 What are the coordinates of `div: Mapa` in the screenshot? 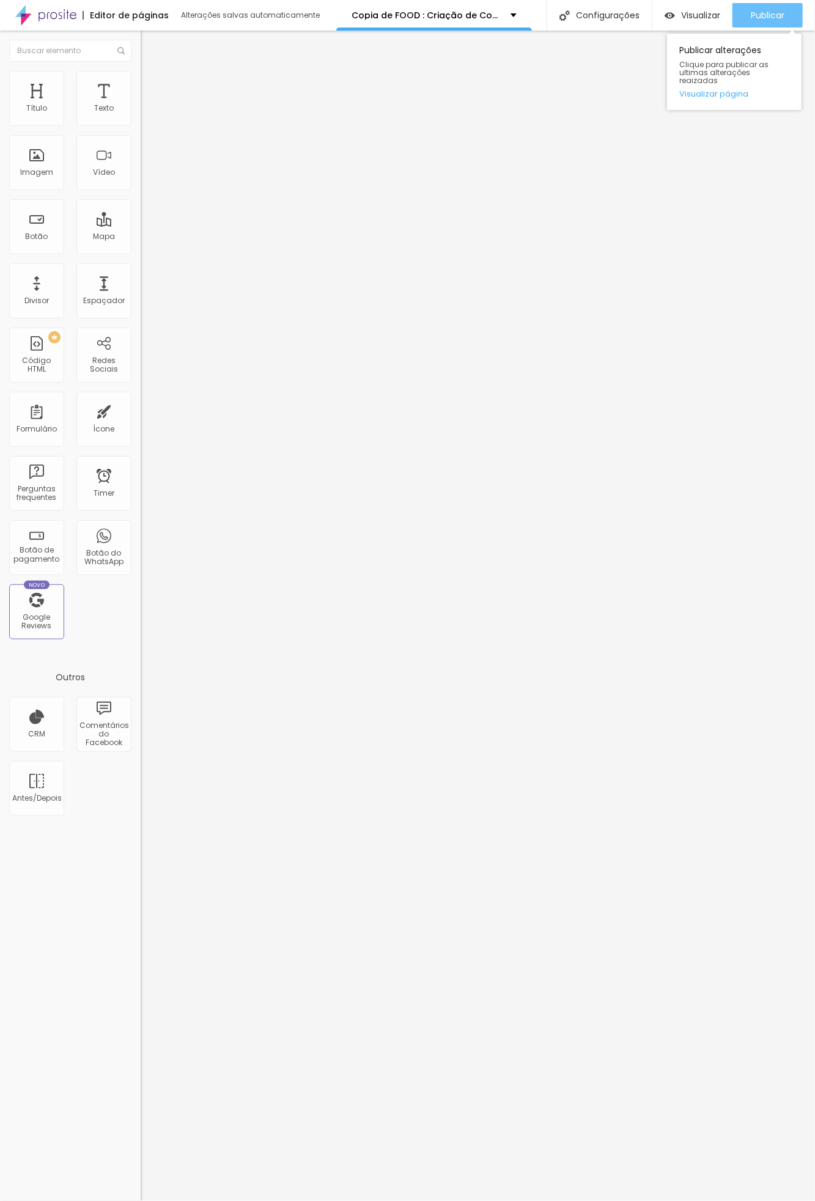 It's located at (104, 237).